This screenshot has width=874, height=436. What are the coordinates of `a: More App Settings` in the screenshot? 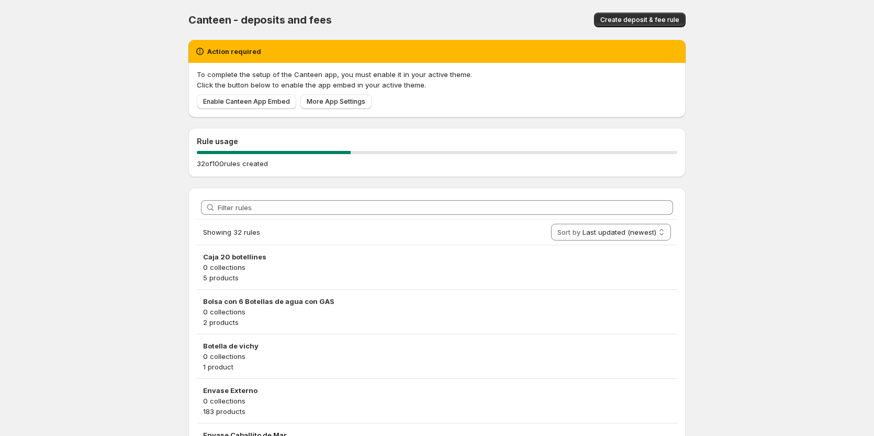 It's located at (336, 102).